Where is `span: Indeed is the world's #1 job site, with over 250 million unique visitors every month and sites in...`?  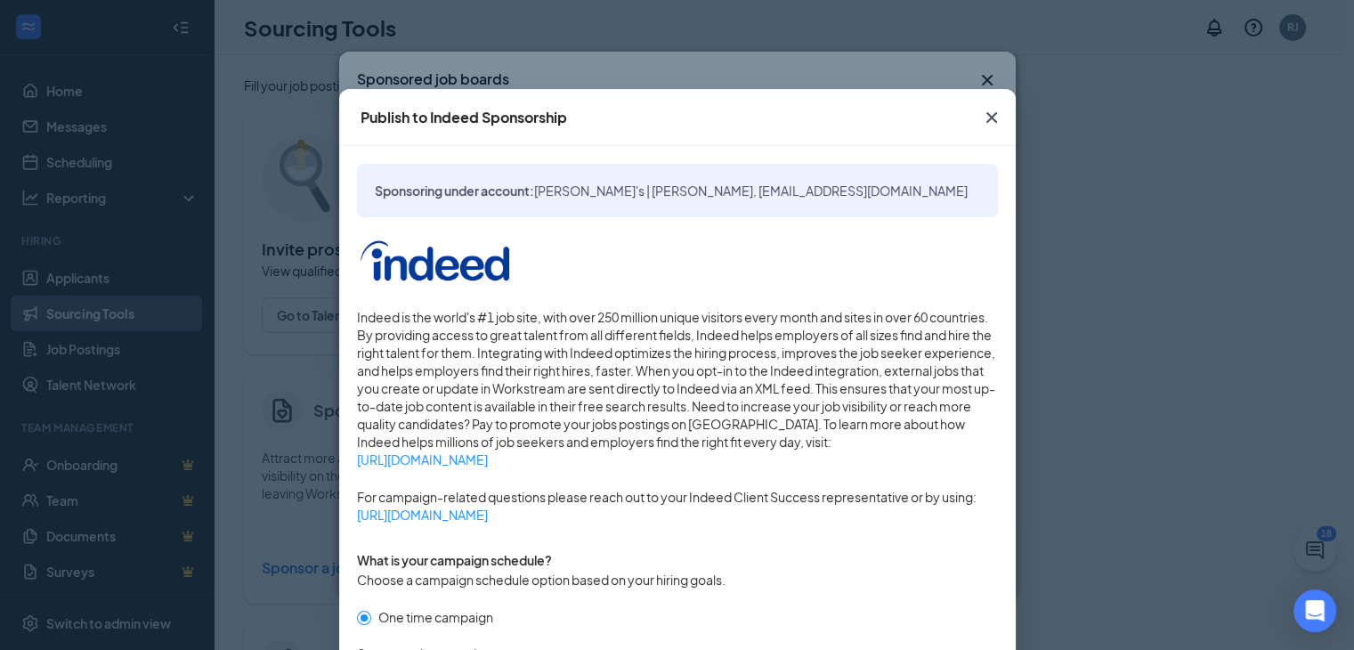 span: Indeed is the world's #1 job site, with over 250 million unique visitors every month and sites in... is located at coordinates (678, 388).